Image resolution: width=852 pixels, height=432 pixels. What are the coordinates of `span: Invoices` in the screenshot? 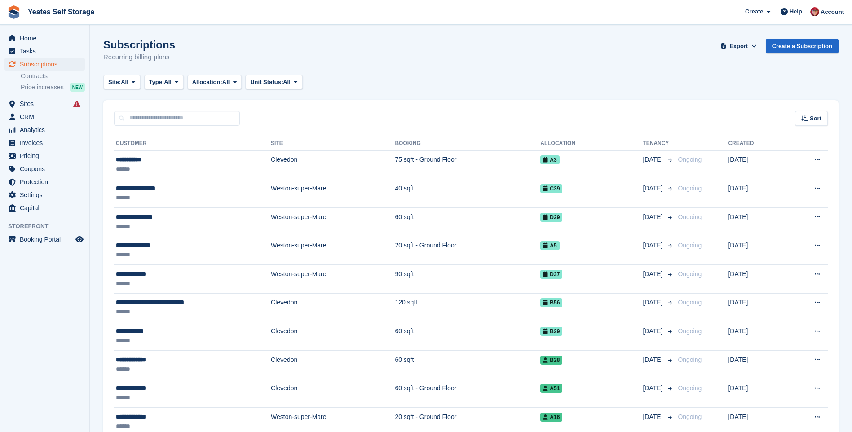 It's located at (47, 143).